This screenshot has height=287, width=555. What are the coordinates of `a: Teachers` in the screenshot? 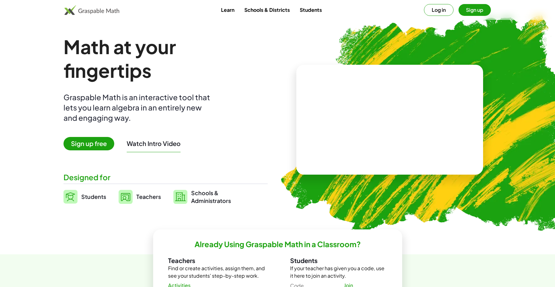 It's located at (140, 197).